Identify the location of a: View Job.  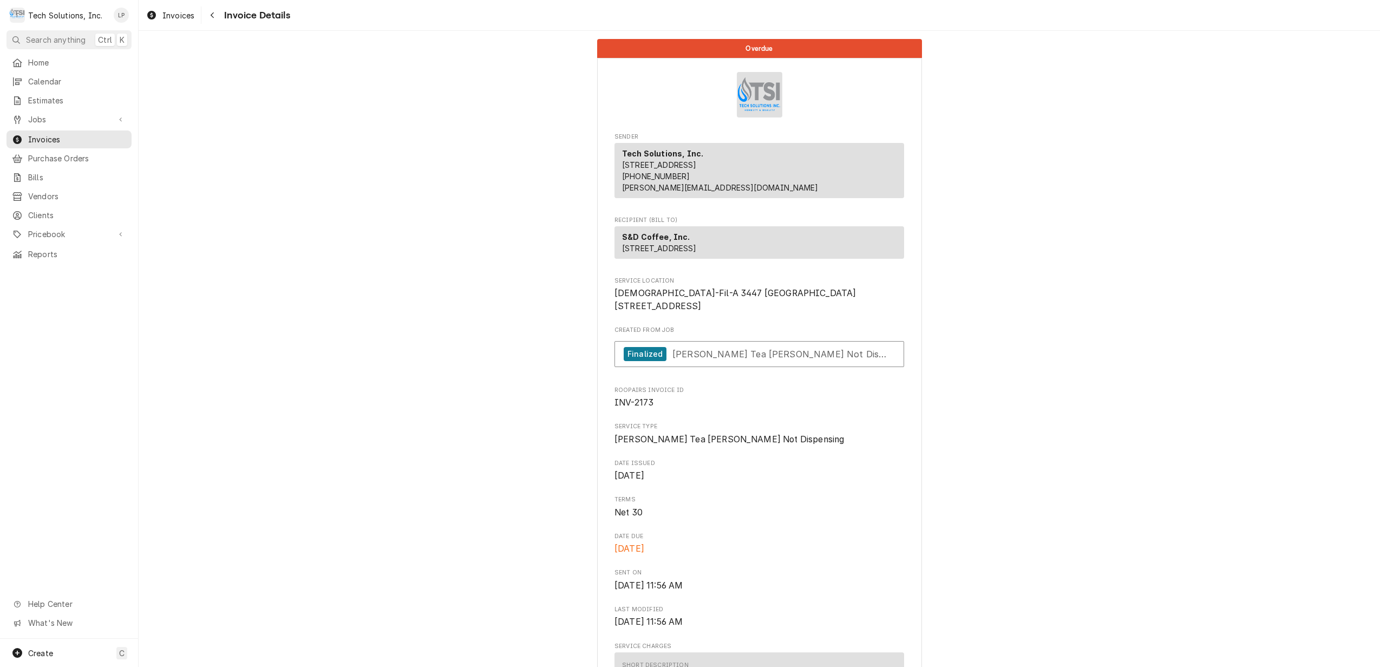
(759, 354).